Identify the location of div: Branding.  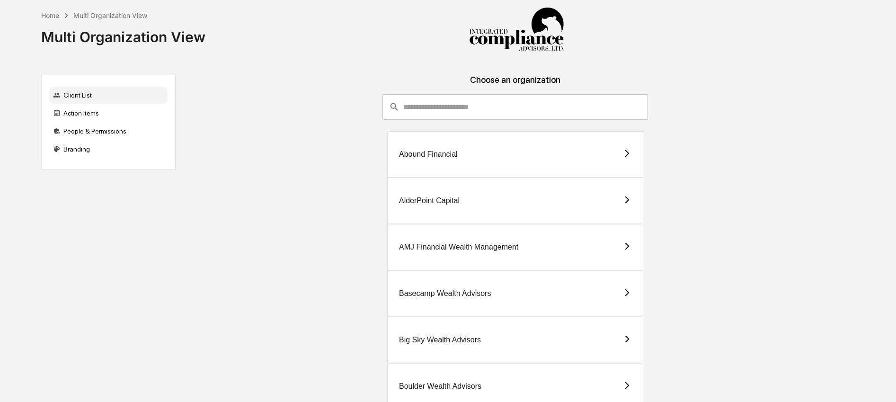
(108, 149).